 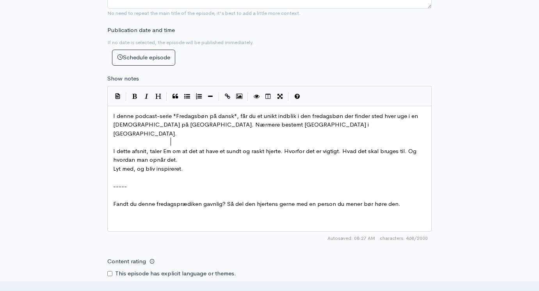 I want to click on button: Numbered List, so click(x=199, y=96).